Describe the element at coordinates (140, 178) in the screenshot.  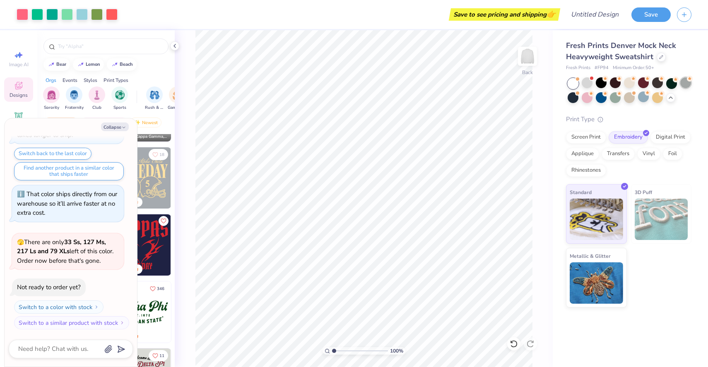
I see `img: b8819b5f-dd70-42f8-b218-32dd770f7b03` at that location.